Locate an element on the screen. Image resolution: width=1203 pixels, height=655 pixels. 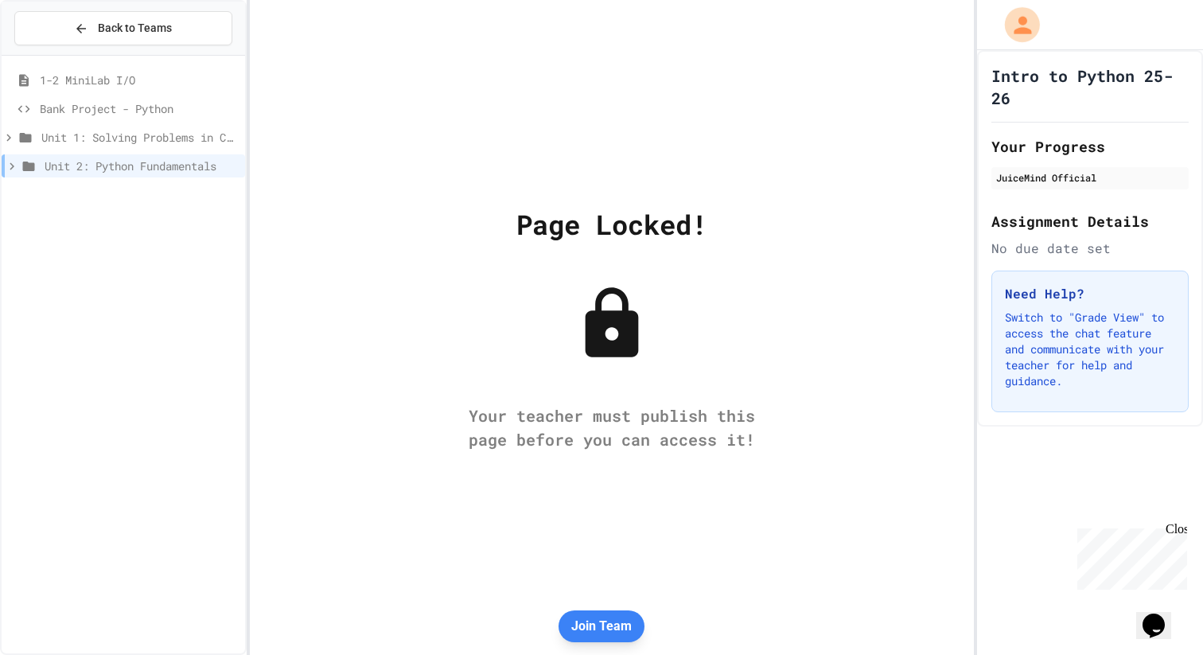
button: Join Team is located at coordinates (602, 626).